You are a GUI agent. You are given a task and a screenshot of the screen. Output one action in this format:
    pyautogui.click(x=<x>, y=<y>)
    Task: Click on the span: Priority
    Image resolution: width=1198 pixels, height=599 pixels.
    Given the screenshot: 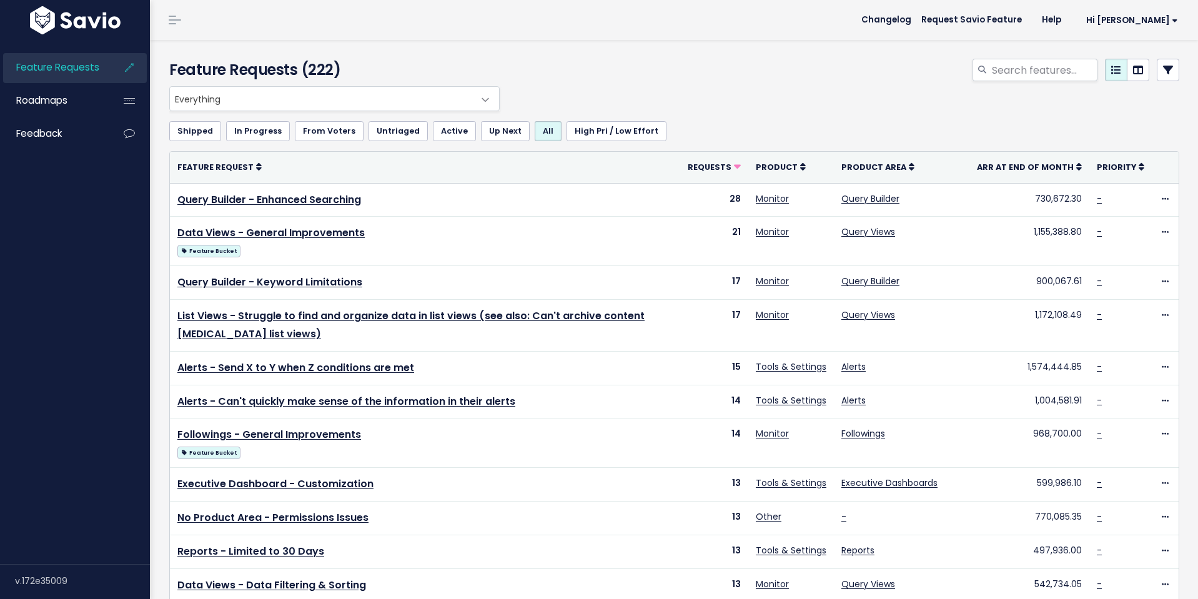 What is the action you would take?
    pyautogui.click(x=1116, y=167)
    